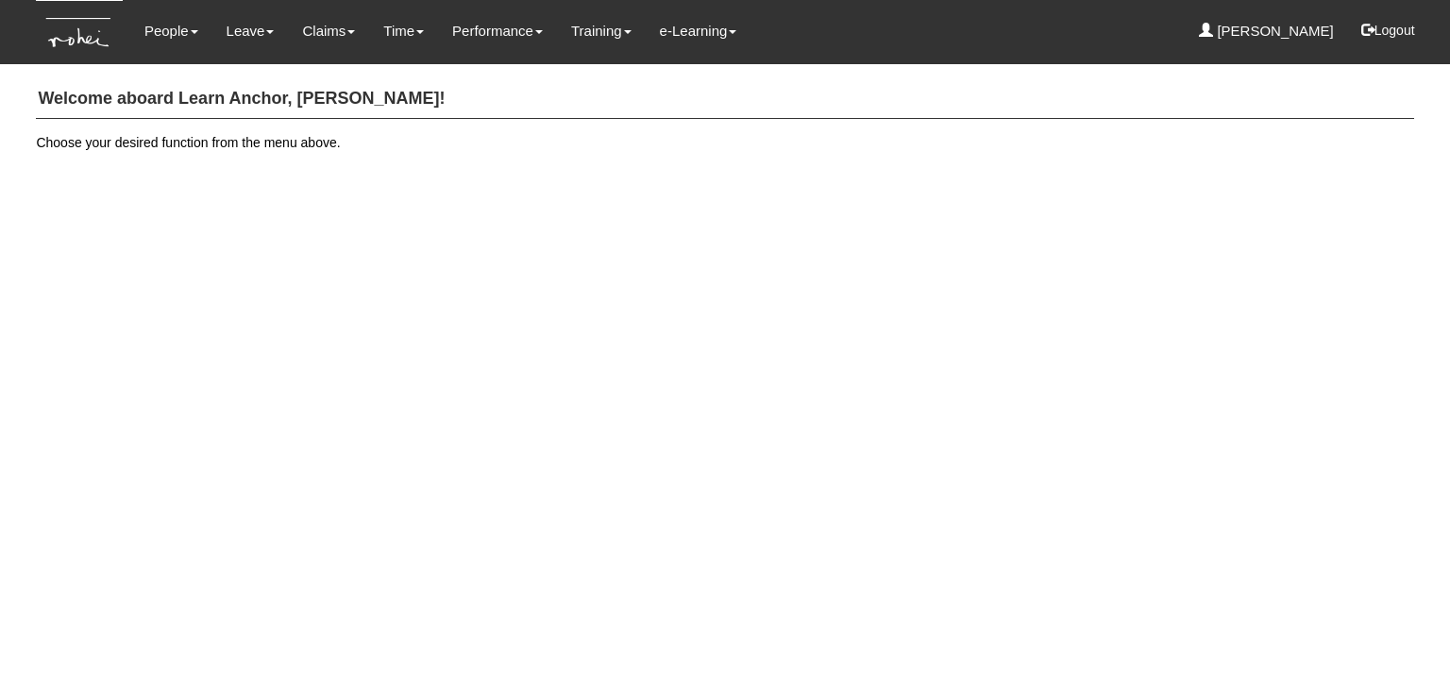  What do you see at coordinates (601, 31) in the screenshot?
I see `a: Training` at bounding box center [601, 31].